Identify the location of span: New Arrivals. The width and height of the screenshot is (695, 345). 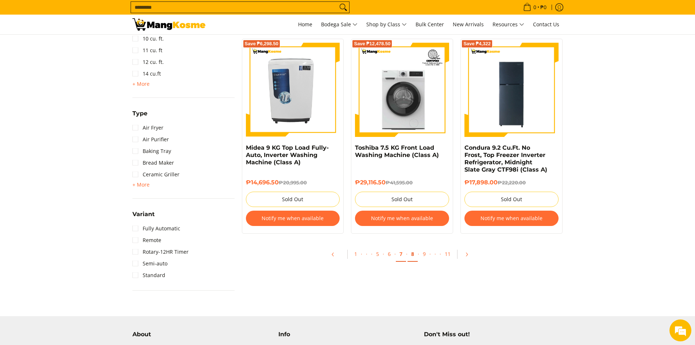
(468, 24).